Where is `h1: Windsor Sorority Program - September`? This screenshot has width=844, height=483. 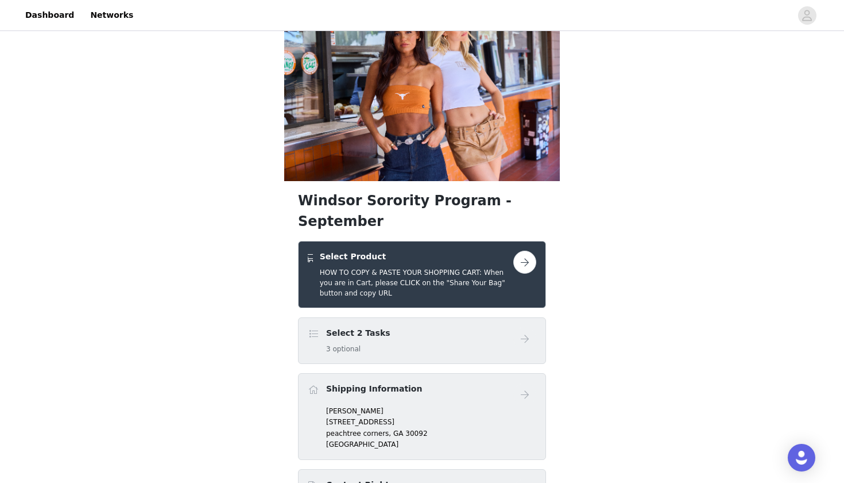
h1: Windsor Sorority Program - September is located at coordinates (422, 211).